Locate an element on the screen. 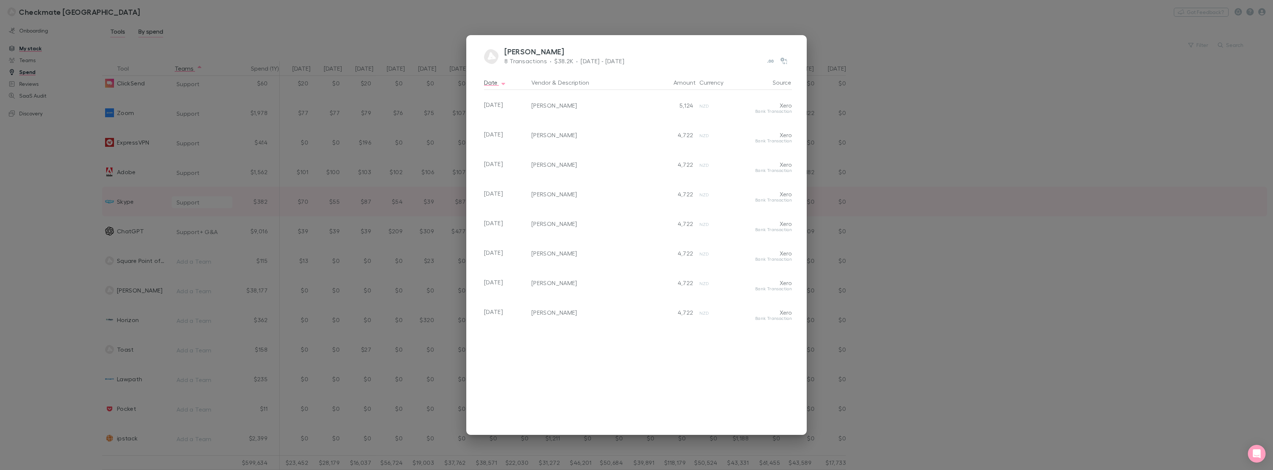  div: Open Intercom Messenger is located at coordinates (1257, 454).